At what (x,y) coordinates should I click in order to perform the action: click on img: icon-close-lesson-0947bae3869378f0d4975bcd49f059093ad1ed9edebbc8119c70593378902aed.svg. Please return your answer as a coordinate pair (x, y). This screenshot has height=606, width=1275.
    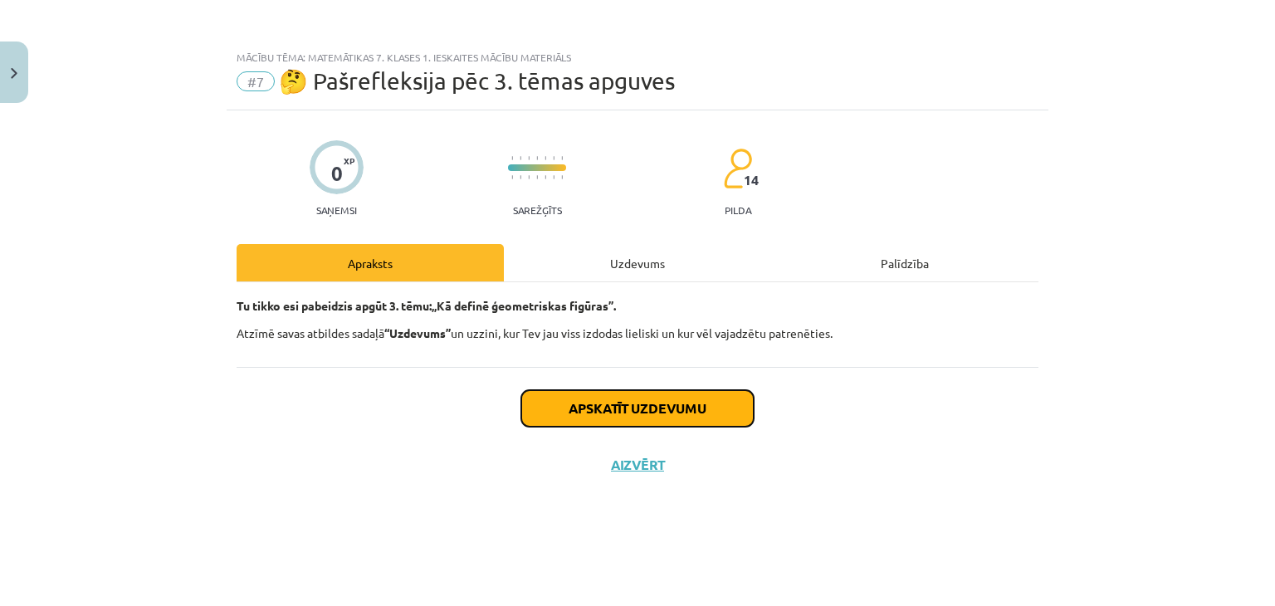
    Looking at the image, I should click on (14, 73).